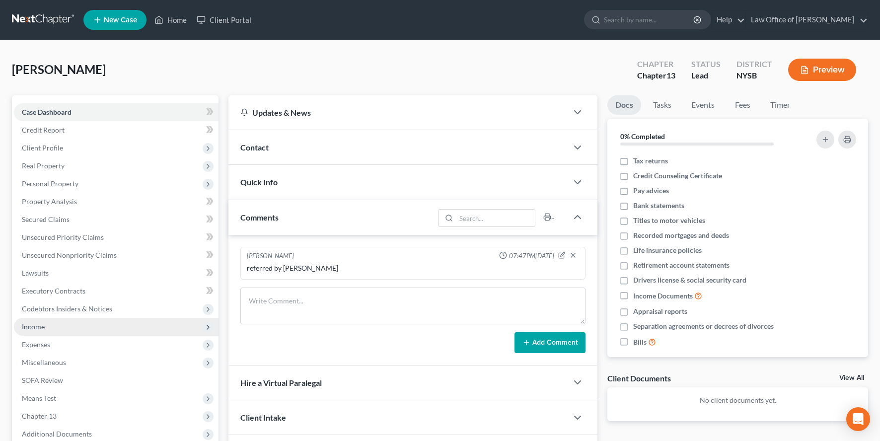 Image resolution: width=880 pixels, height=441 pixels. Describe the element at coordinates (639, 378) in the screenshot. I see `div: Client Documents` at that location.